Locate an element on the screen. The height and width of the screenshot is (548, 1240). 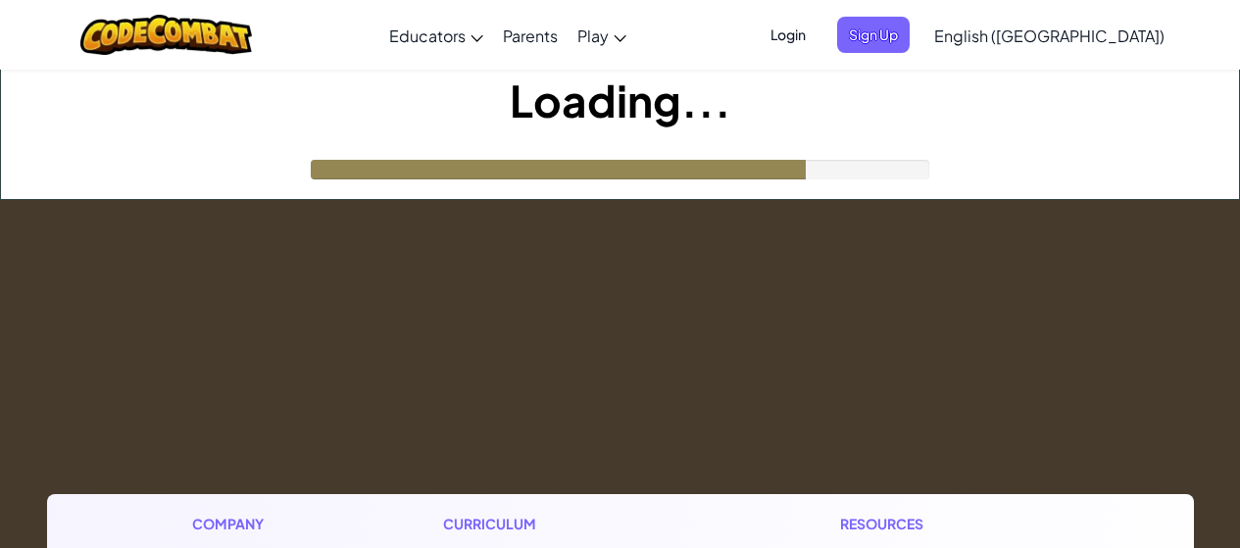
h1: Curriculum is located at coordinates (562, 524).